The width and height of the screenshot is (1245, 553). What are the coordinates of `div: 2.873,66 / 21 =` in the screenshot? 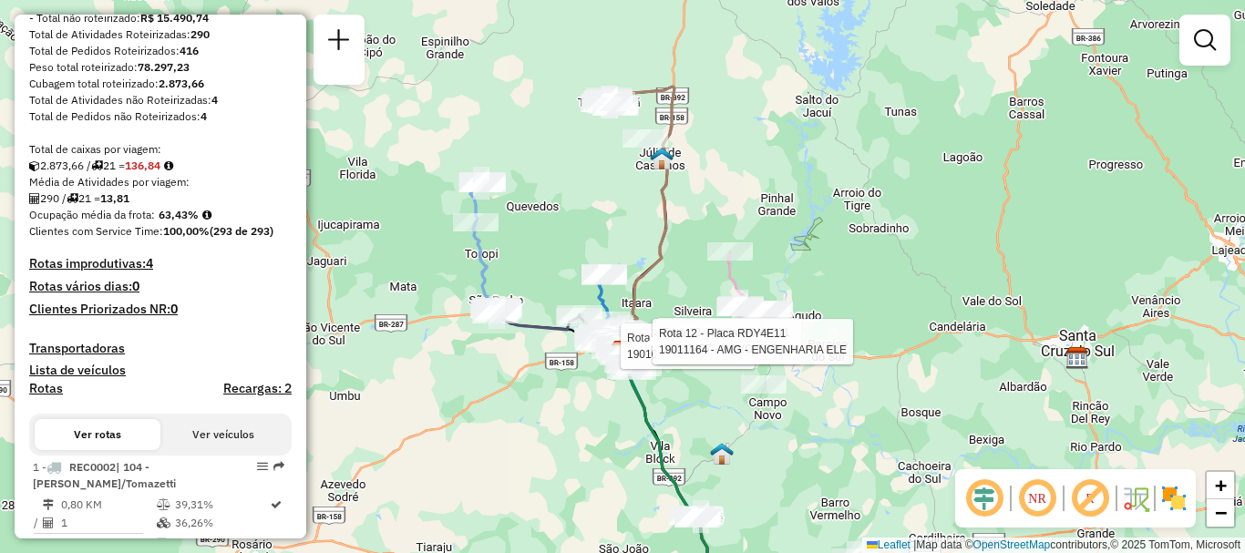 It's located at (160, 166).